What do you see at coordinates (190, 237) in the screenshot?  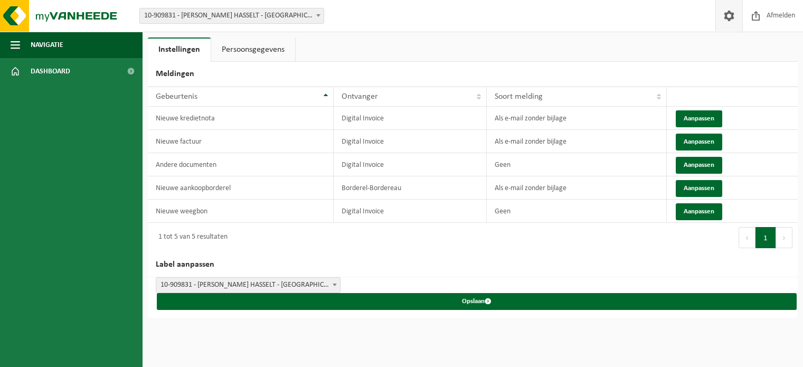 I see `div: 1 tot 5 van 5 resultaten` at bounding box center [190, 237].